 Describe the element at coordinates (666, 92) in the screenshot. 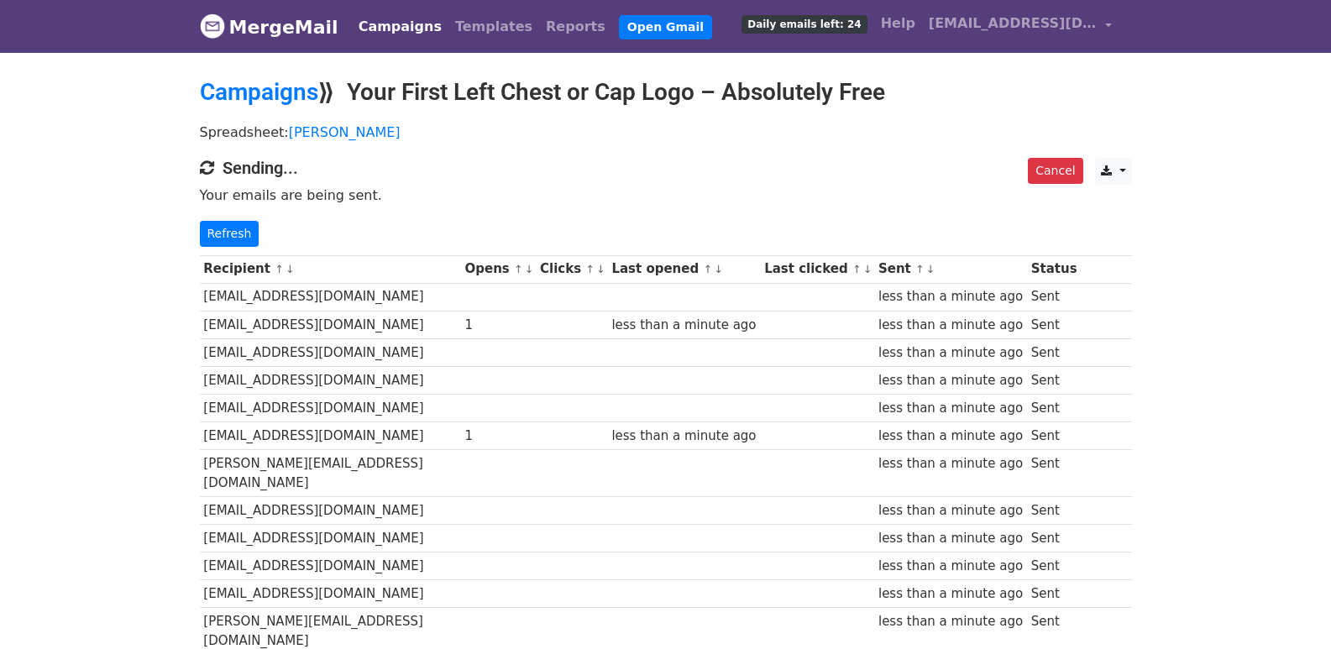

I see `h2: ⟫ Your First Left Chest or Cap Logo – Absolutely Free` at that location.